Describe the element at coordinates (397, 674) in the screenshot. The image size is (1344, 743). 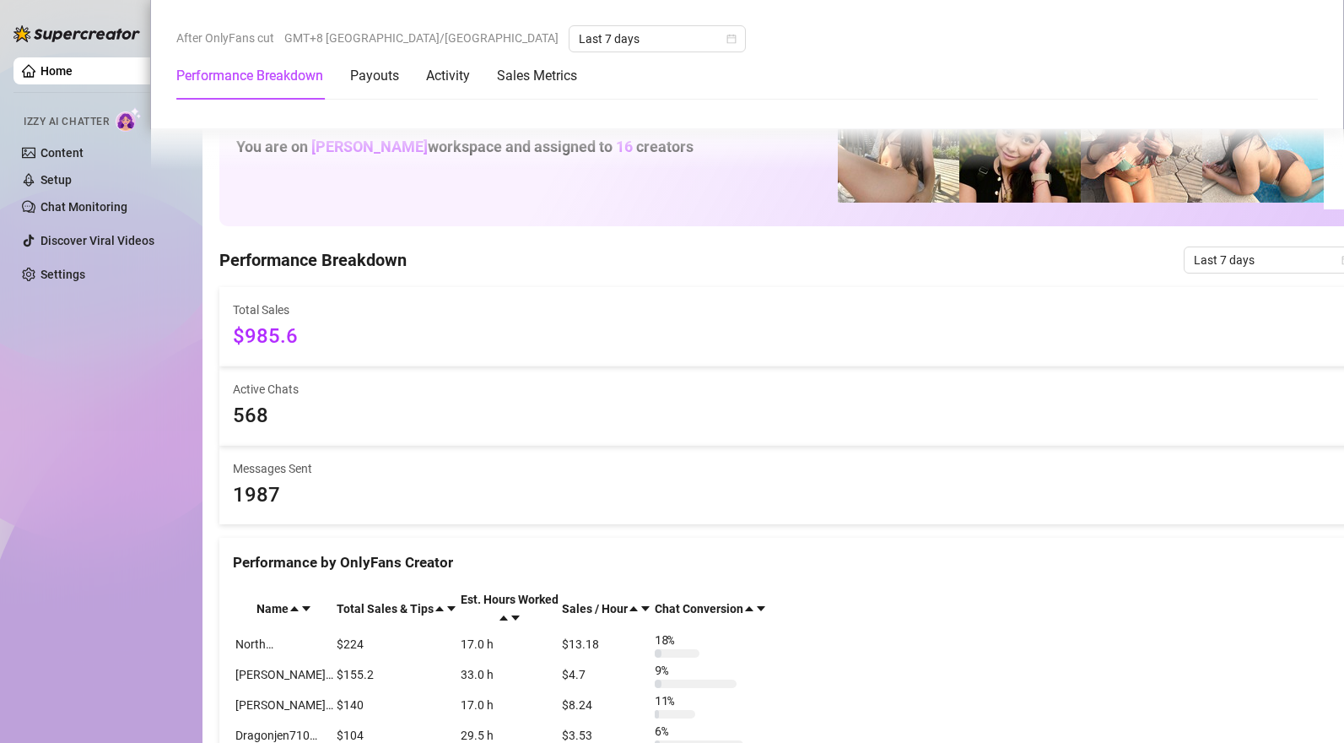
I see `td: $155.2` at that location.